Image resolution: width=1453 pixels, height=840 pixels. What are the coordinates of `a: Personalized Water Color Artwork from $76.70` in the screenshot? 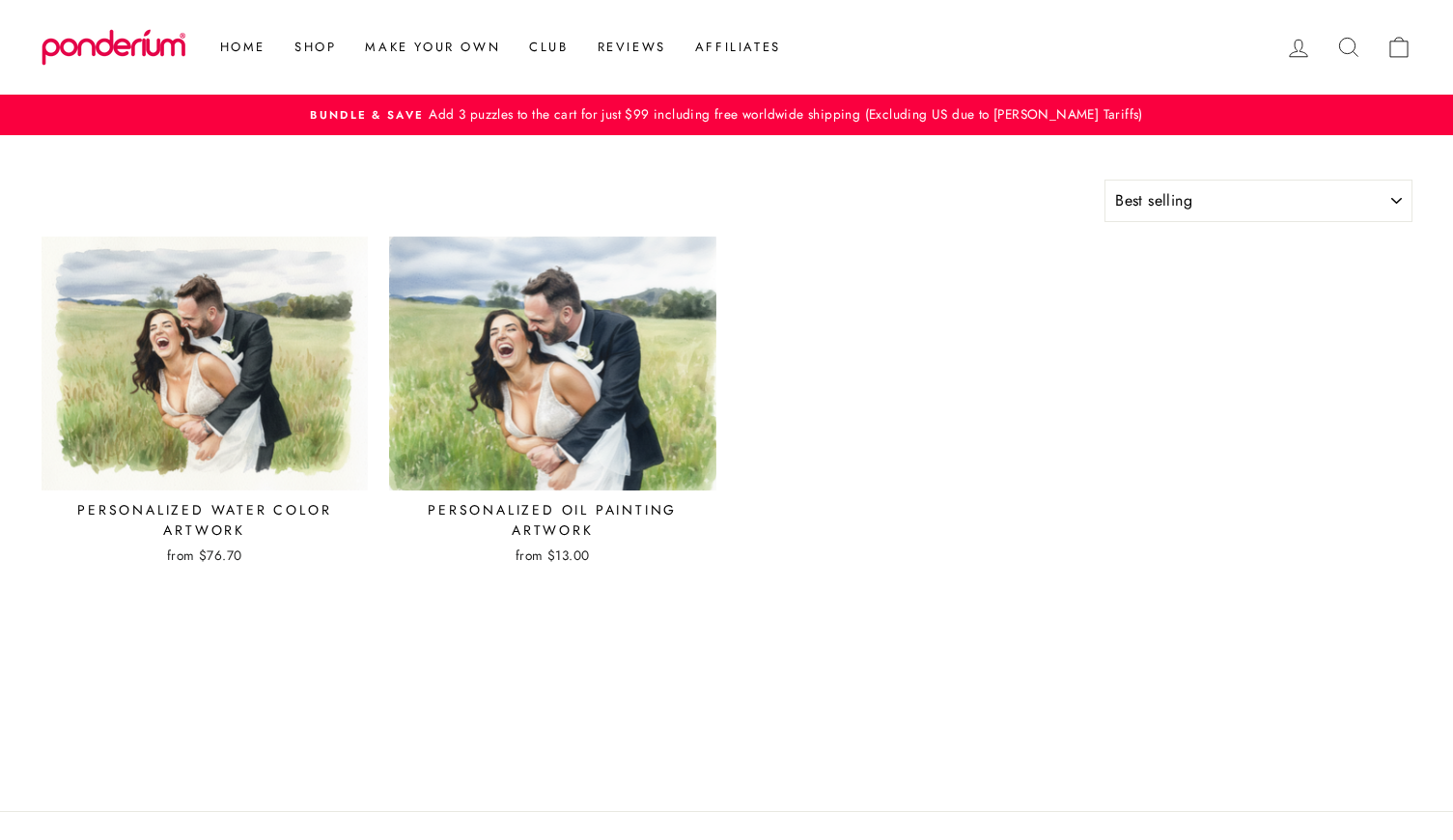 It's located at (204, 403).